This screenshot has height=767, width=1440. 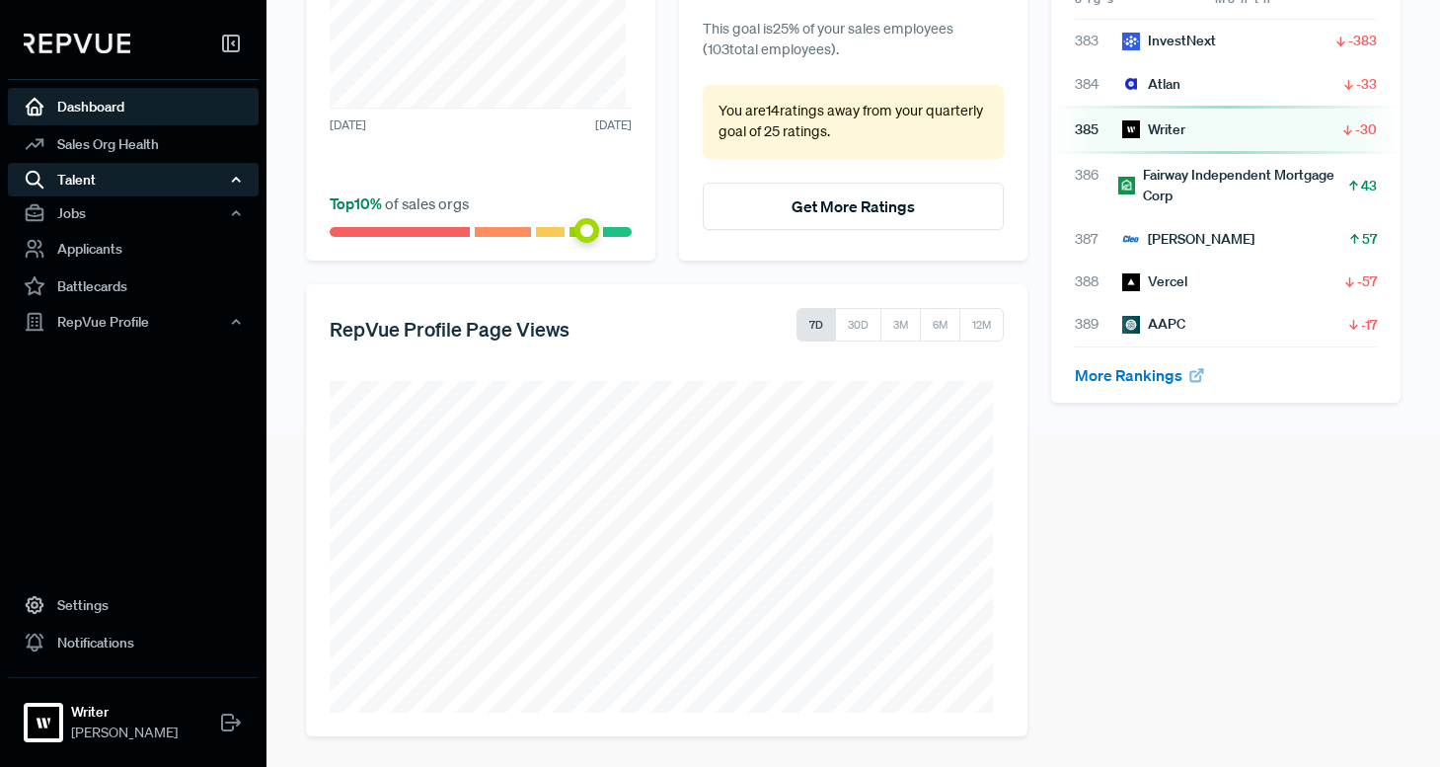 I want to click on img: Atlan, so click(x=1131, y=84).